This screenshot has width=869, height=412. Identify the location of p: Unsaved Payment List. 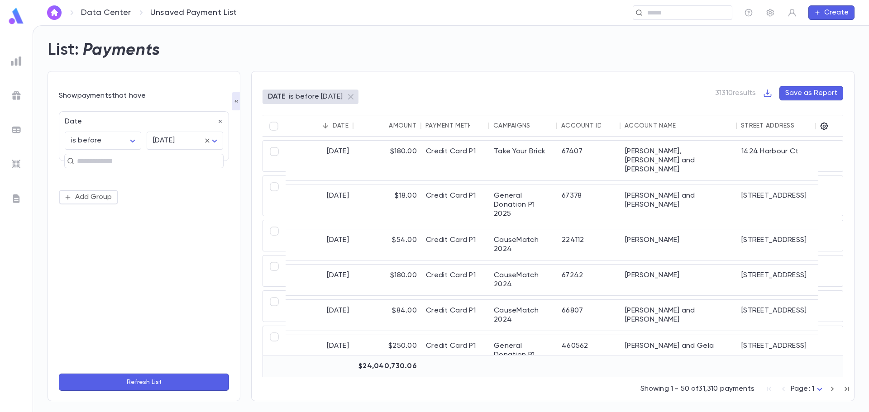
(194, 13).